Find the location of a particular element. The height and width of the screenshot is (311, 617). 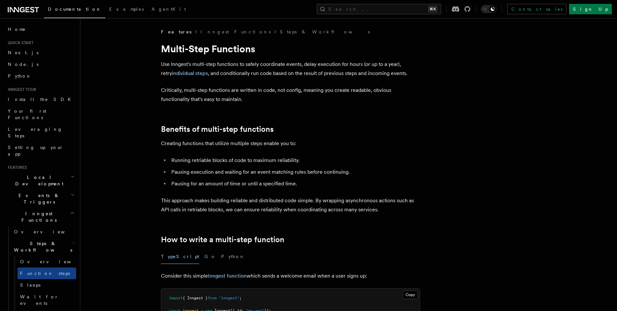

span: Install the SDK is located at coordinates (41, 99).